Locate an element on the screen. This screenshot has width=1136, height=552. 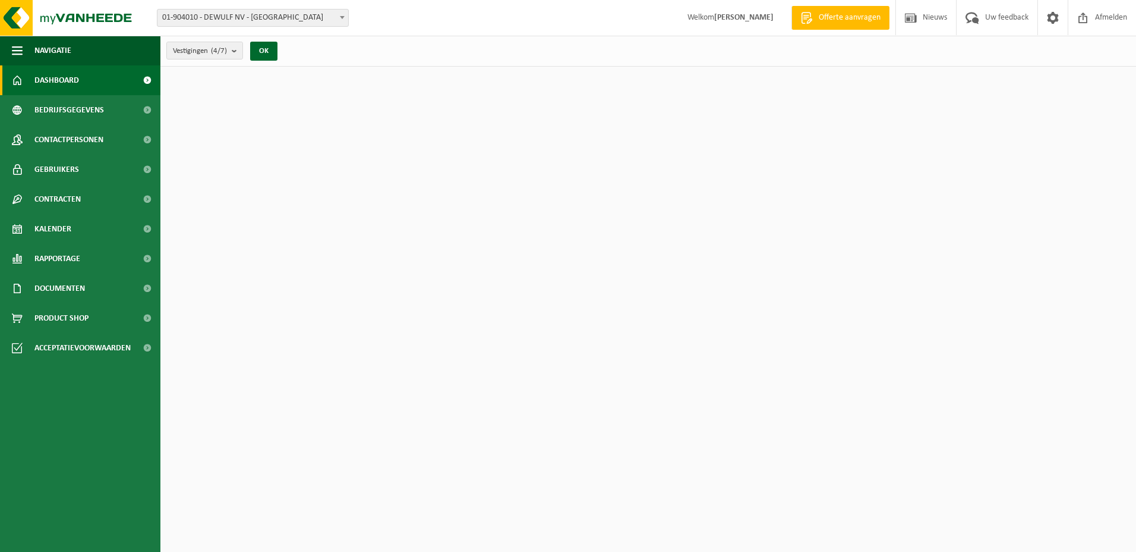
button: OK is located at coordinates (264, 51).